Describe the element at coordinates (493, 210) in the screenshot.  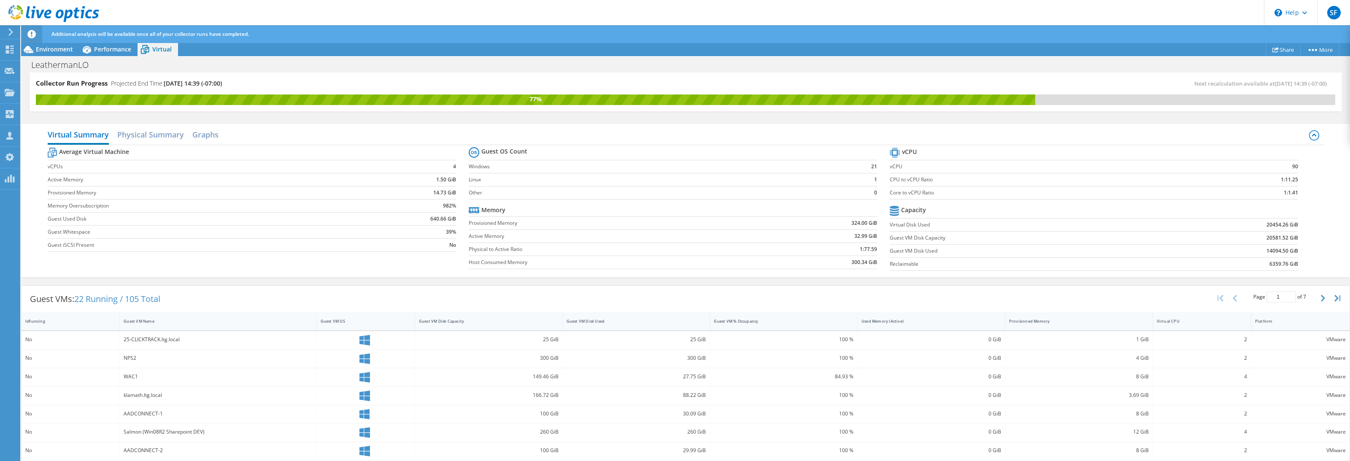
I see `b: Memory` at that location.